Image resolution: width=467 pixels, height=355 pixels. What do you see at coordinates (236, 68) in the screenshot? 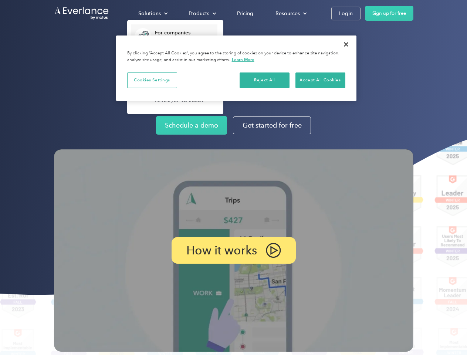
I see `div: Privacy` at bounding box center [236, 68].